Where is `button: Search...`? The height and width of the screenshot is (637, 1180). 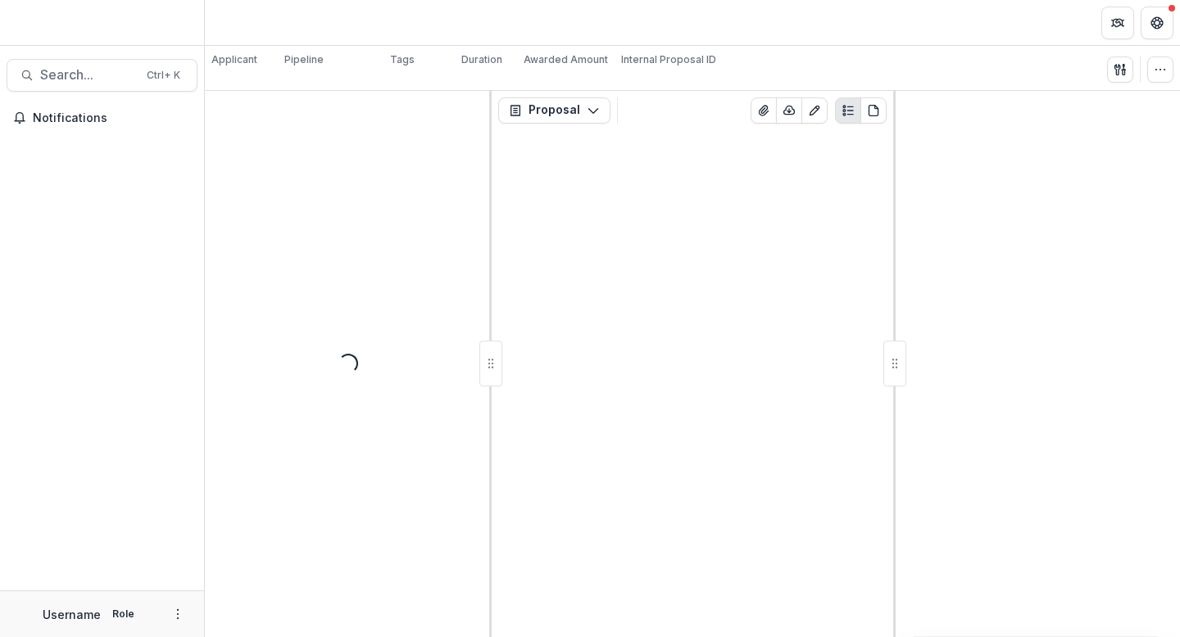
button: Search... is located at coordinates (102, 75).